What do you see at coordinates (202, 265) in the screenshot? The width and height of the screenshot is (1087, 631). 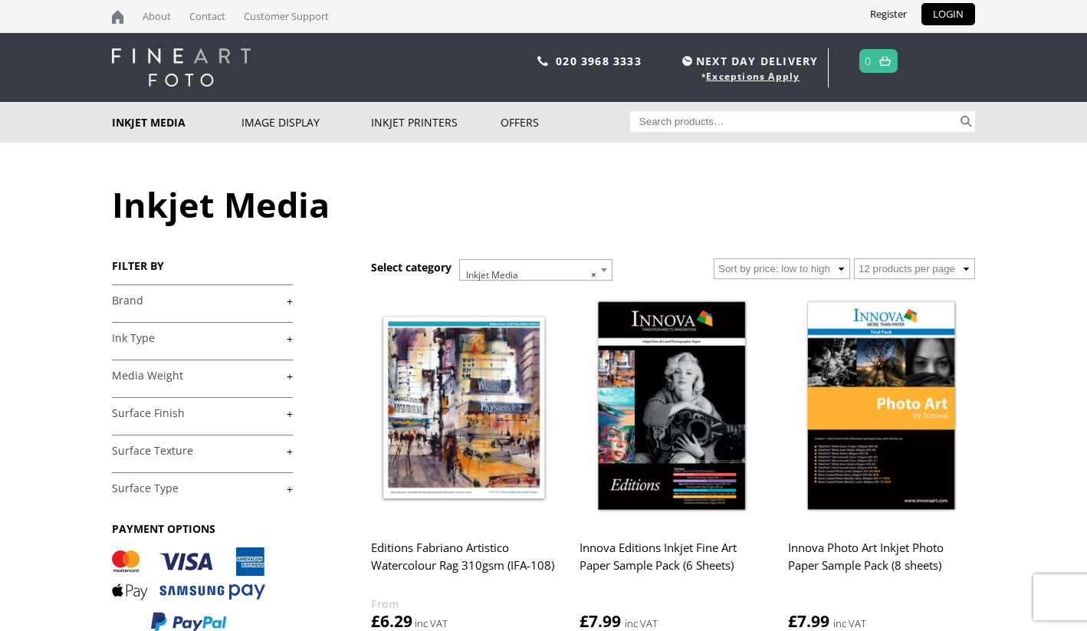 I see `h3: FILTER BY` at bounding box center [202, 265].